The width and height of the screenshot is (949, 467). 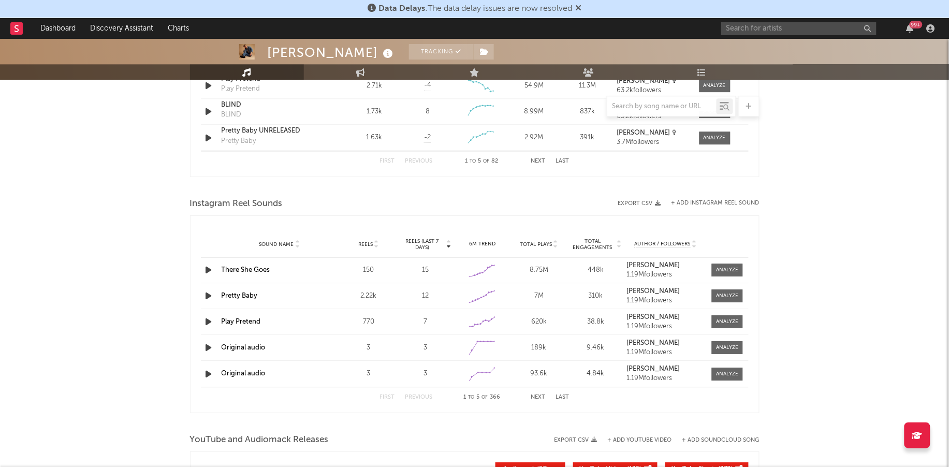 I want to click on div: 7, so click(x=426, y=322).